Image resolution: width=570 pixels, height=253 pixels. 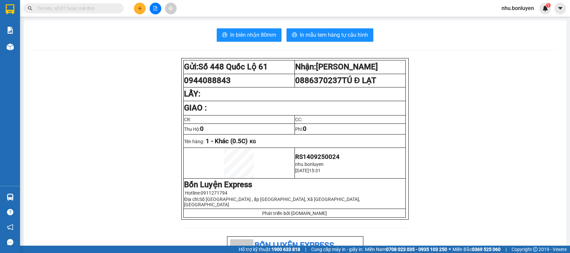 I want to click on strong: Gửi:, so click(x=226, y=67).